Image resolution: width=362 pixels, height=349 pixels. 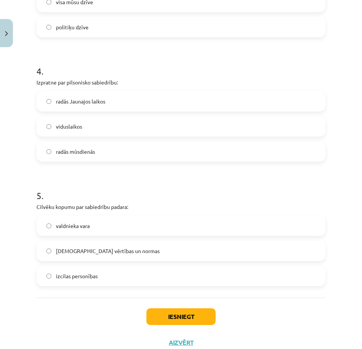 I want to click on input: valdnieka vara, so click(x=49, y=225).